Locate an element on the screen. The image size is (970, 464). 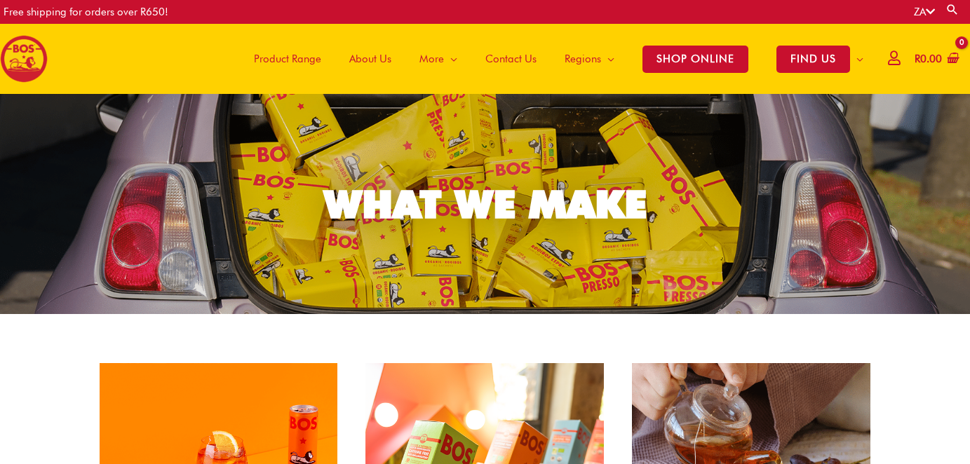
span: Regions is located at coordinates (583, 59).